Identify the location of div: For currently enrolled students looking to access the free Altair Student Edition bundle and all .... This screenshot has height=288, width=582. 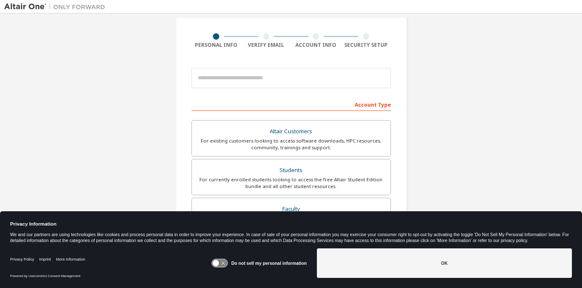
(291, 183).